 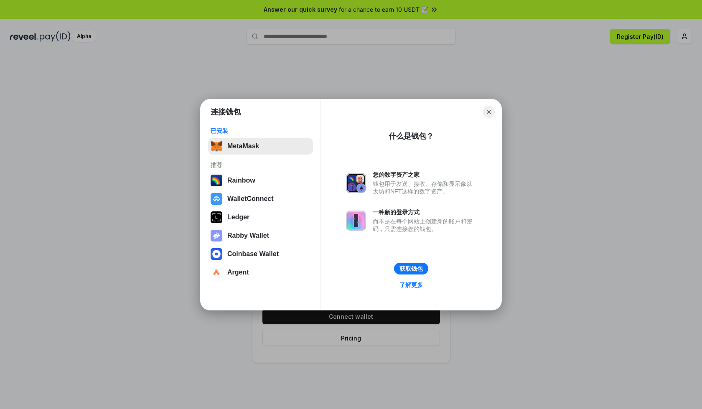 What do you see at coordinates (489, 112) in the screenshot?
I see `button: Close` at bounding box center [489, 112].